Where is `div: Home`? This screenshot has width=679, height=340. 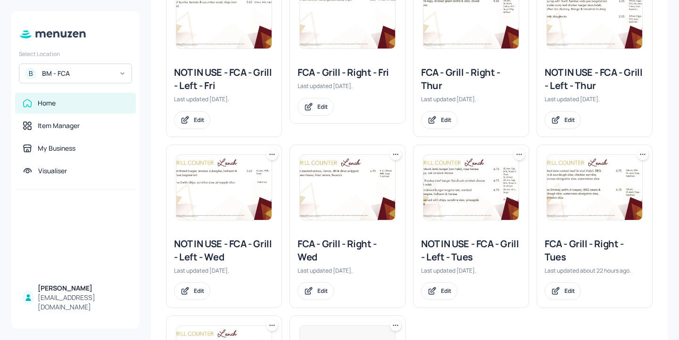 div: Home is located at coordinates (47, 103).